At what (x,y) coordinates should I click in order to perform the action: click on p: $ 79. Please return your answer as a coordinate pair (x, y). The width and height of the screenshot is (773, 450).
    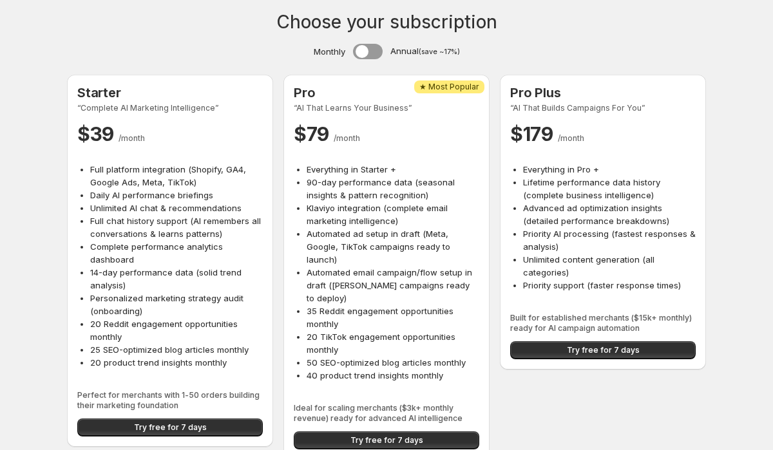
    Looking at the image, I should click on (386, 134).